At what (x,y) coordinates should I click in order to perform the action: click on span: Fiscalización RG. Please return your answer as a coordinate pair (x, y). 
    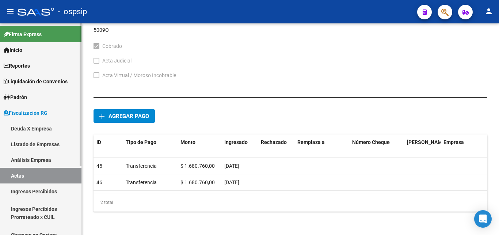
    Looking at the image, I should click on (26, 113).